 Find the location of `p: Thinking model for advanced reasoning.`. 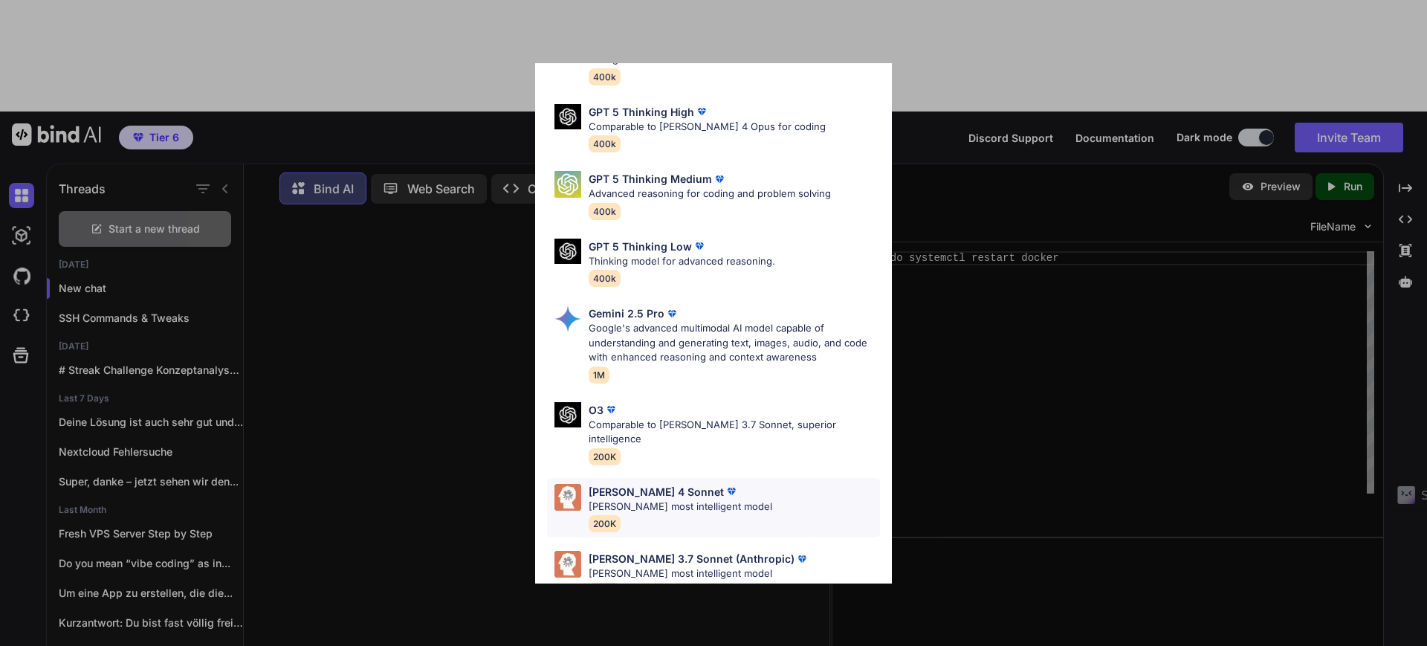

p: Thinking model for advanced reasoning. is located at coordinates (682, 262).